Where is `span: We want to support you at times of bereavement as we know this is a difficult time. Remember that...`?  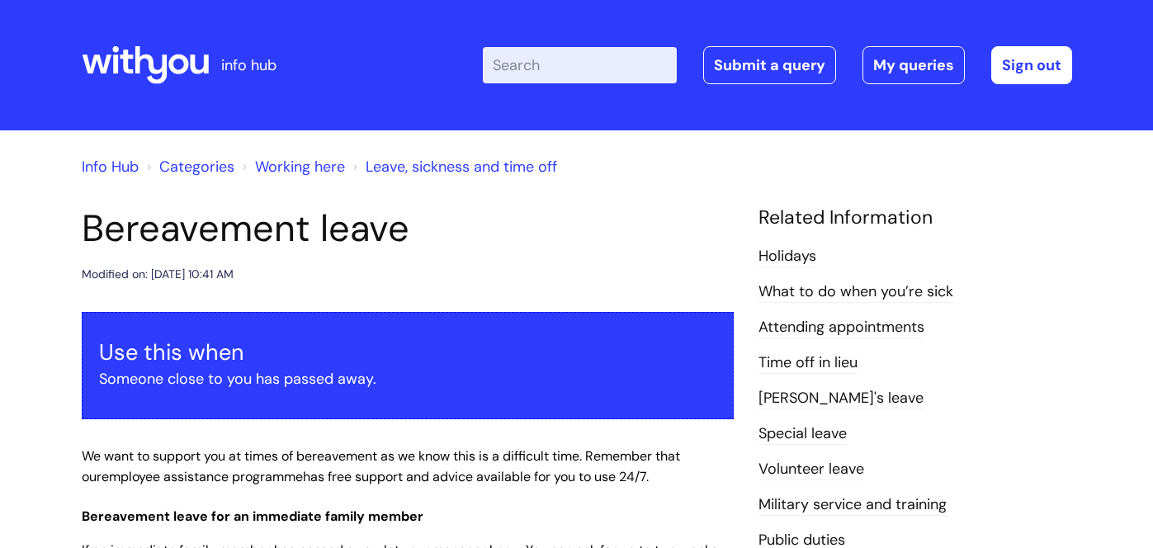 span: We want to support you at times of bereavement as we know this is a difficult time. Remember that... is located at coordinates (381, 466).